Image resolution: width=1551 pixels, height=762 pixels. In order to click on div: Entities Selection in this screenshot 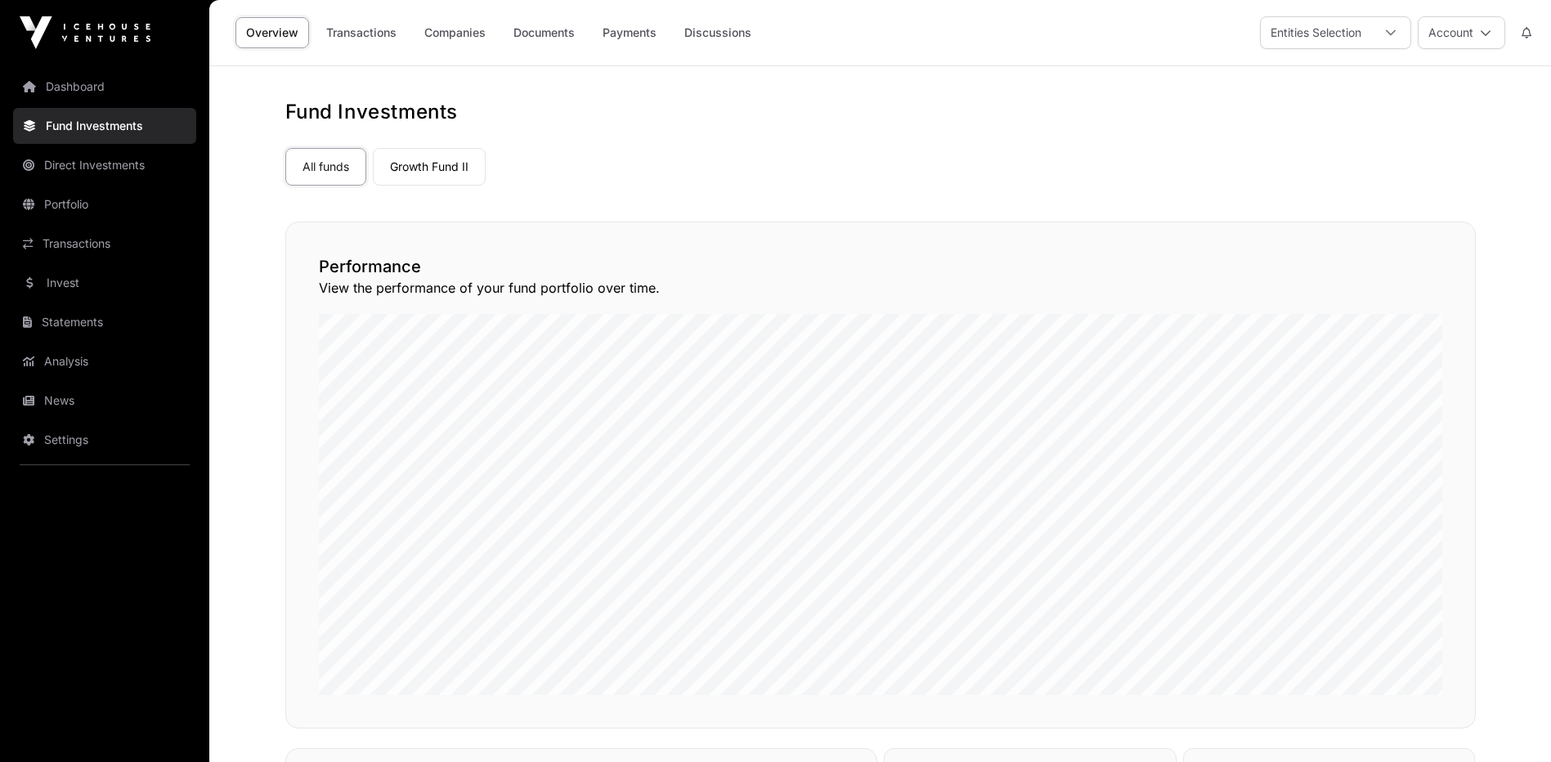, I will do `click(1315, 33)`.